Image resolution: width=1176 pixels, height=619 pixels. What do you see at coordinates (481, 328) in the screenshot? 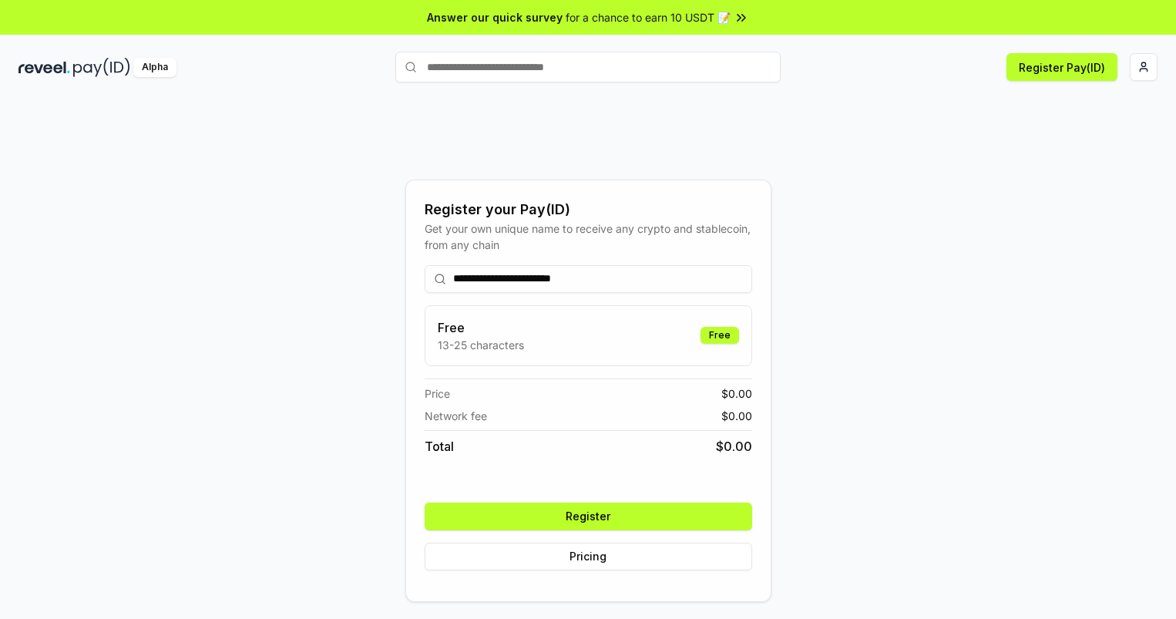
I see `h3: Free` at bounding box center [481, 328].